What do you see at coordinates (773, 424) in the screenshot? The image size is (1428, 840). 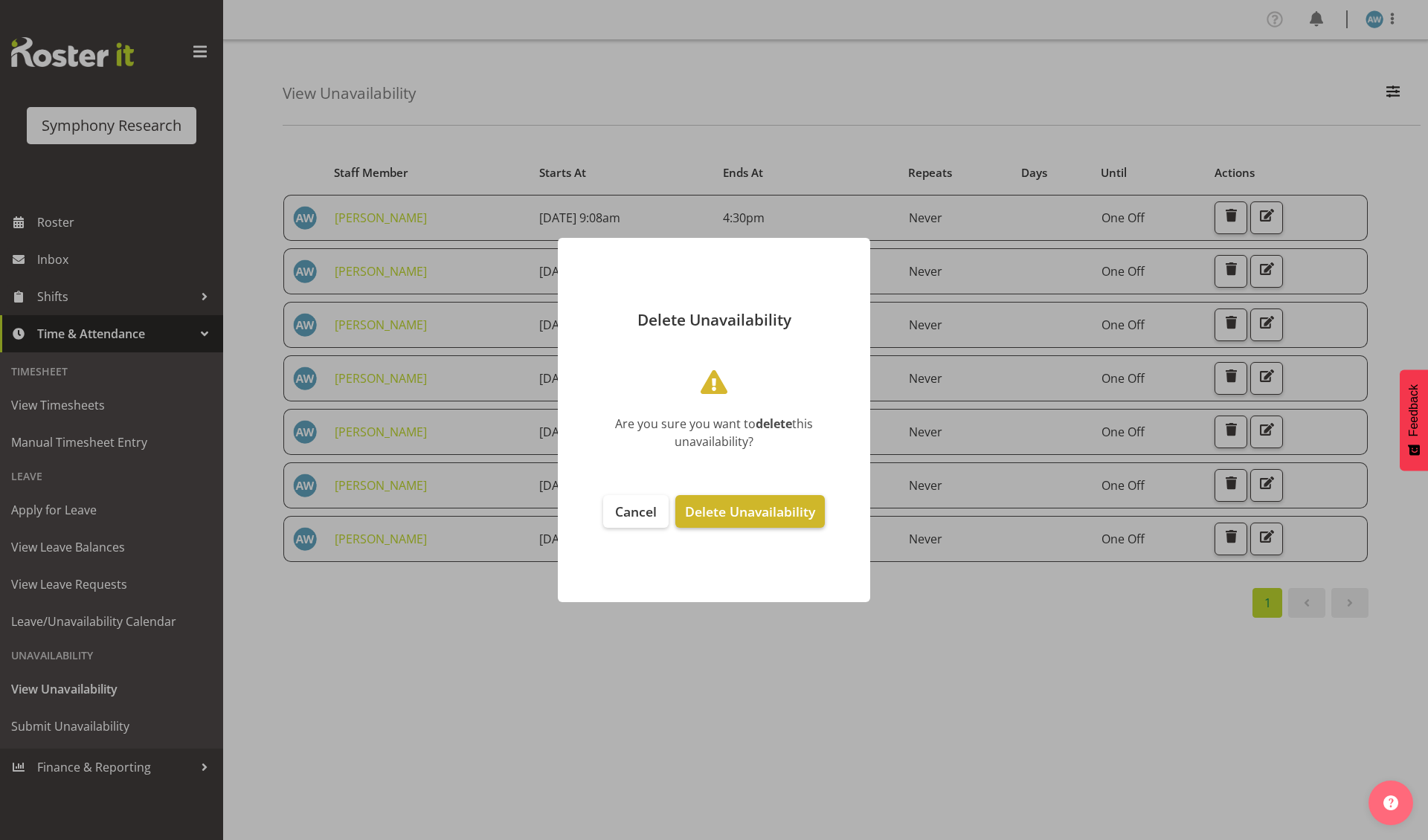 I see `b: delete` at bounding box center [773, 424].